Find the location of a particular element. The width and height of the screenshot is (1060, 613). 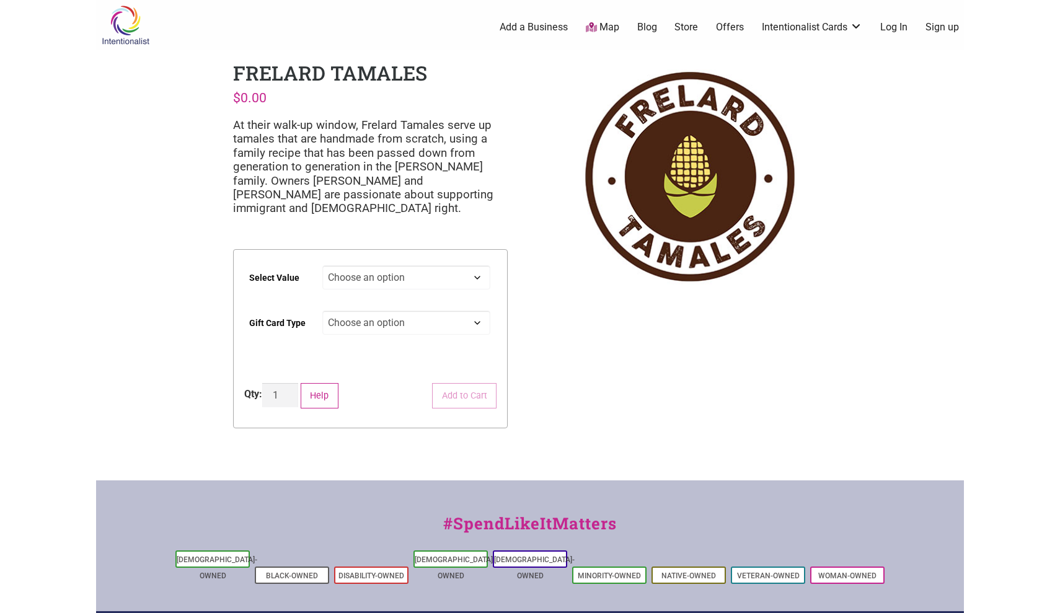

a: Log In is located at coordinates (894, 27).